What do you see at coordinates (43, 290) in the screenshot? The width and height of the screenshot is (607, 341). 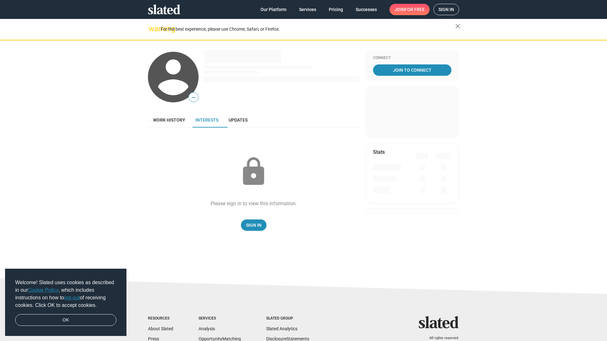 I see `a: Cookie Policy` at bounding box center [43, 290].